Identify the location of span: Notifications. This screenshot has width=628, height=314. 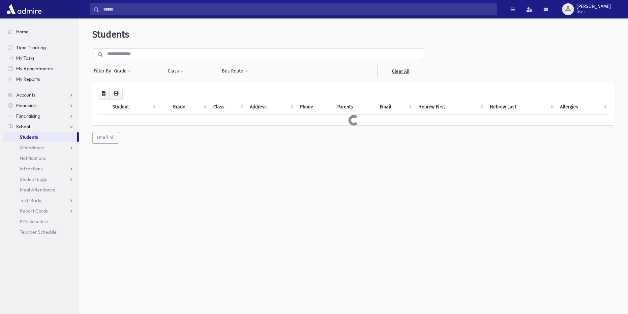
(33, 158).